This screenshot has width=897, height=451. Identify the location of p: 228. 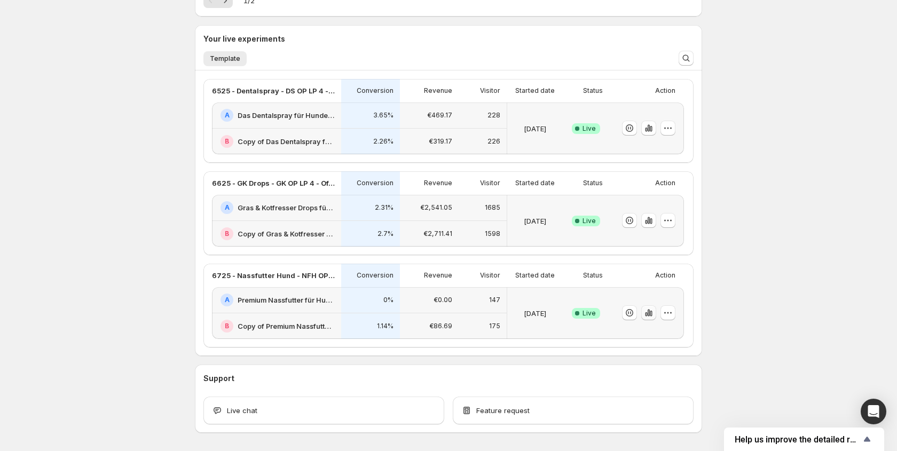
(494, 115).